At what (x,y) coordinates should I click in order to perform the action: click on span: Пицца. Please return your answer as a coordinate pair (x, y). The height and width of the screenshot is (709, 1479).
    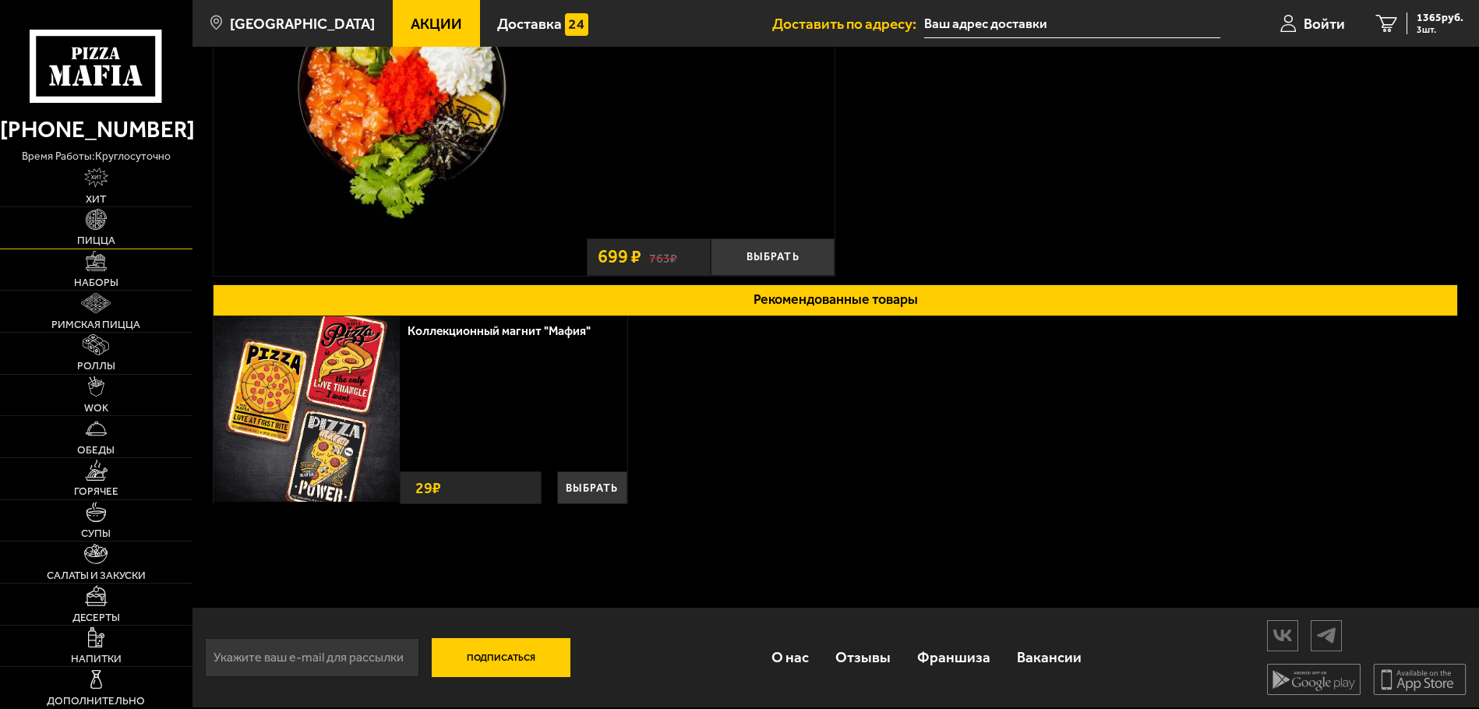
    Looking at the image, I should click on (96, 241).